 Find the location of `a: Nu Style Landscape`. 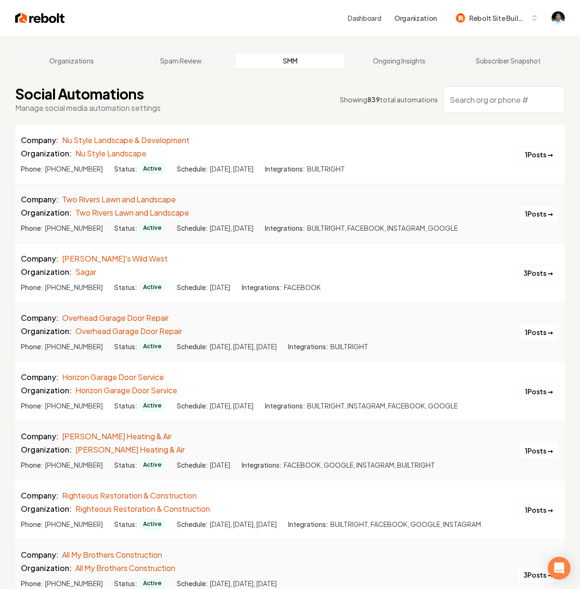

a: Nu Style Landscape is located at coordinates (111, 153).